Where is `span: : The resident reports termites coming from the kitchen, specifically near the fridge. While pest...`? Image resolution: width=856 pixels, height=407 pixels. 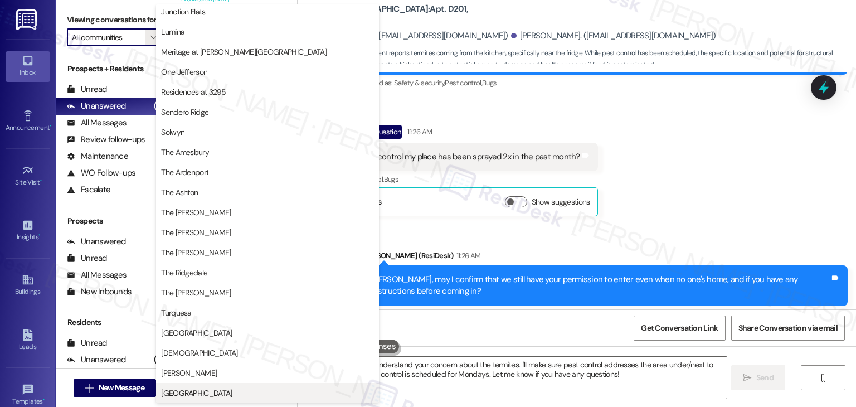 span: : The resident reports termites coming from the kitchen, specifically near the fridge. While pest... is located at coordinates (580, 59).